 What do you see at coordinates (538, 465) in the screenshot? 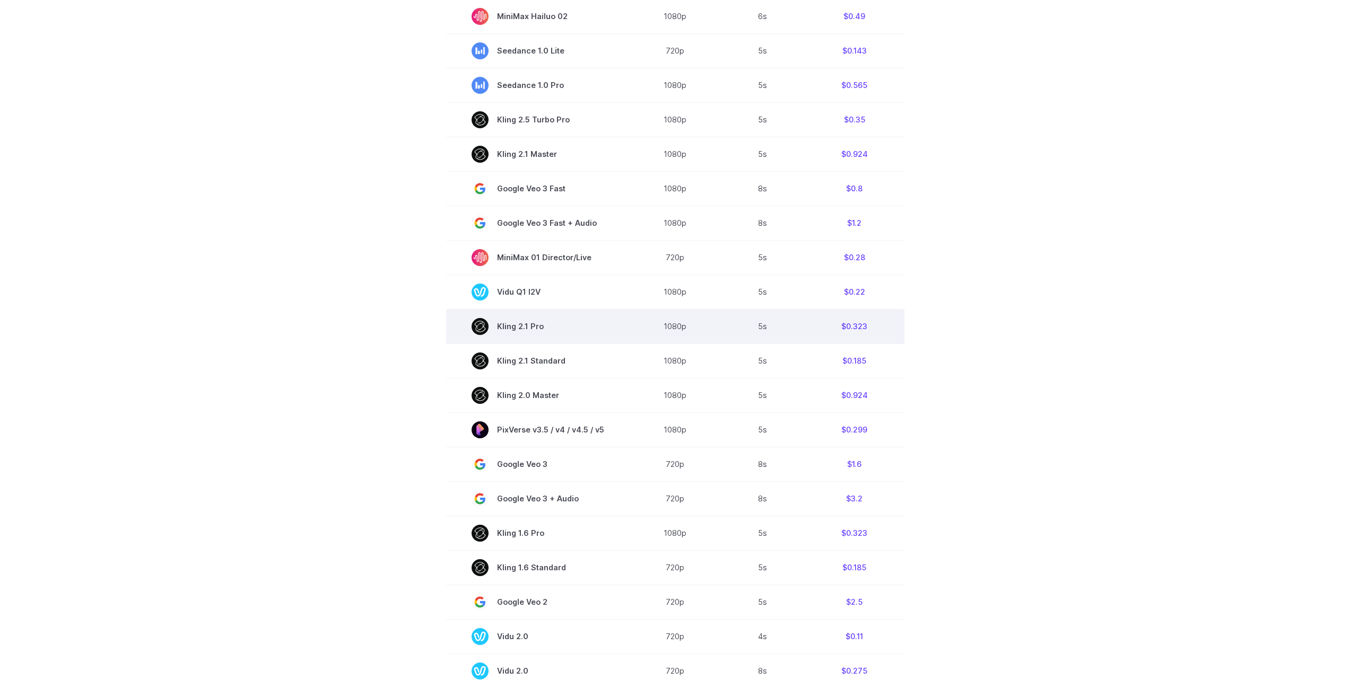
I see `span: Google Veo 3` at bounding box center [538, 465].